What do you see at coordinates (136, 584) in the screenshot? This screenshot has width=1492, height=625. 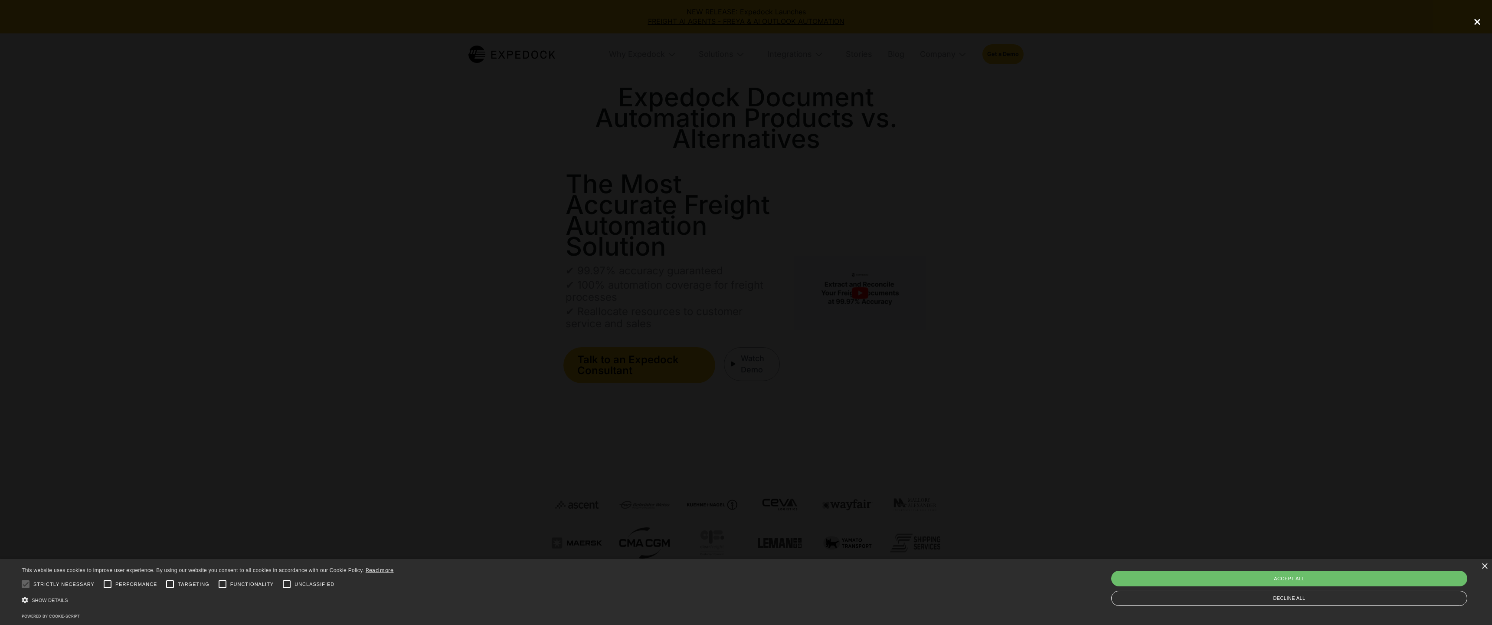 I see `span: Performance` at bounding box center [136, 584].